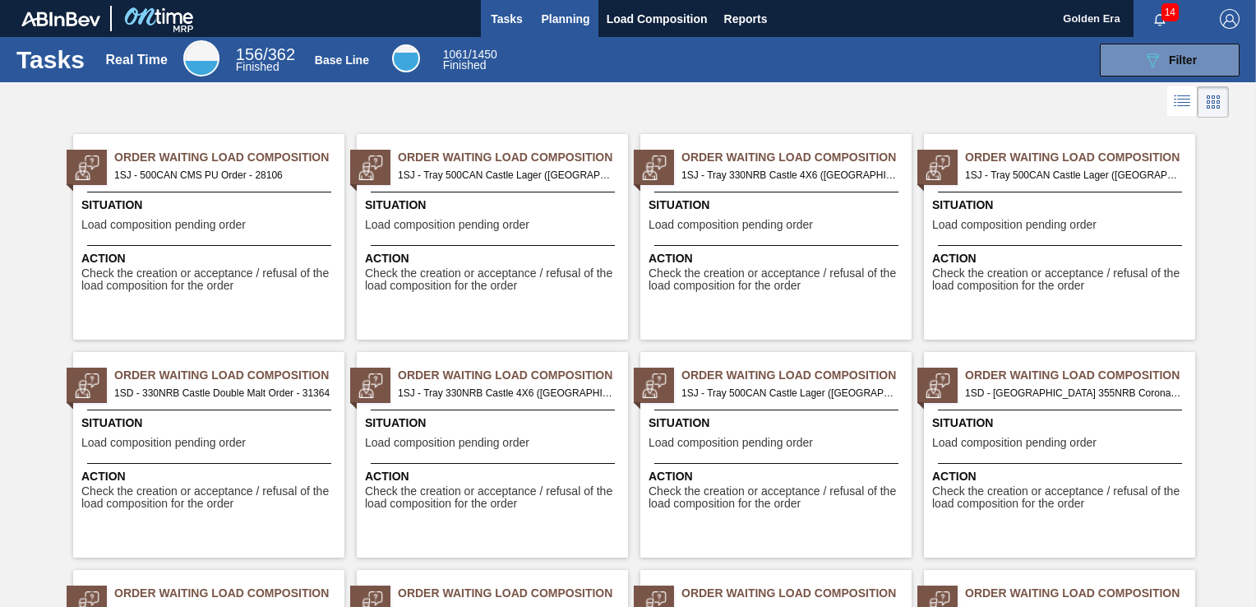 Image resolution: width=1256 pixels, height=607 pixels. I want to click on span: Tasks, so click(507, 19).